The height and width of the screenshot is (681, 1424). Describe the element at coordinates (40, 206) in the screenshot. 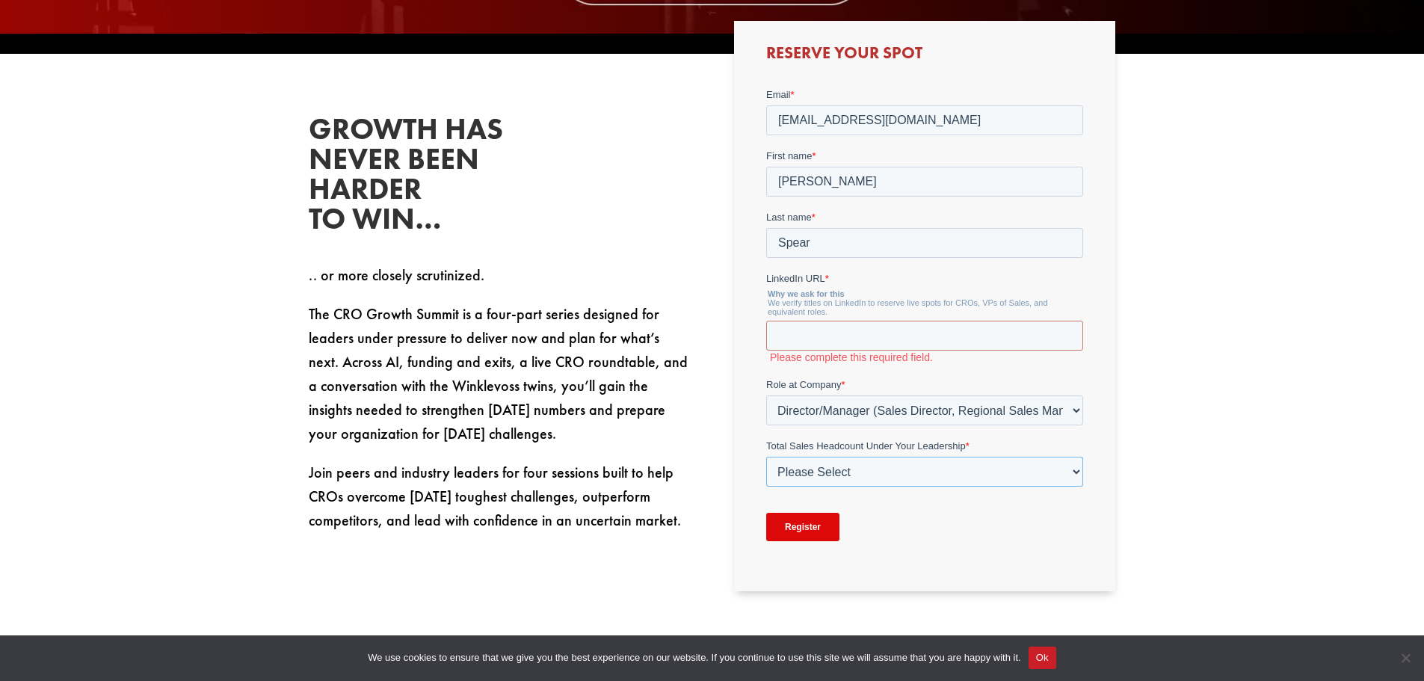

I see `strong: Why we ask for this` at that location.